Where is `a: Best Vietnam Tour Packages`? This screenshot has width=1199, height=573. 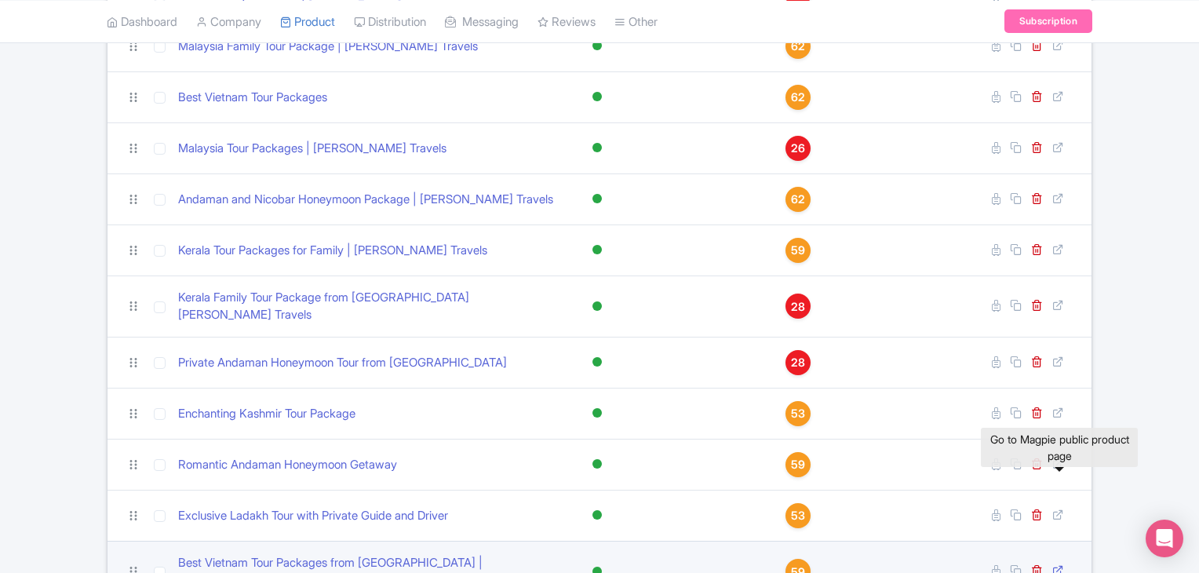
a: Best Vietnam Tour Packages is located at coordinates (253, 97).